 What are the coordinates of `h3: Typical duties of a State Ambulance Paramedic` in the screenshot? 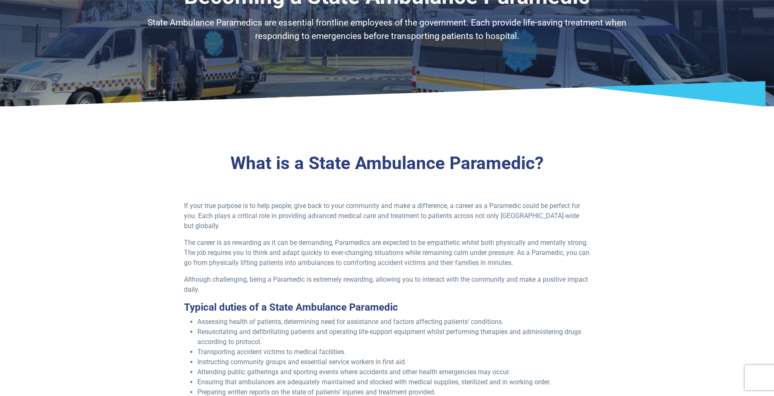 It's located at (387, 307).